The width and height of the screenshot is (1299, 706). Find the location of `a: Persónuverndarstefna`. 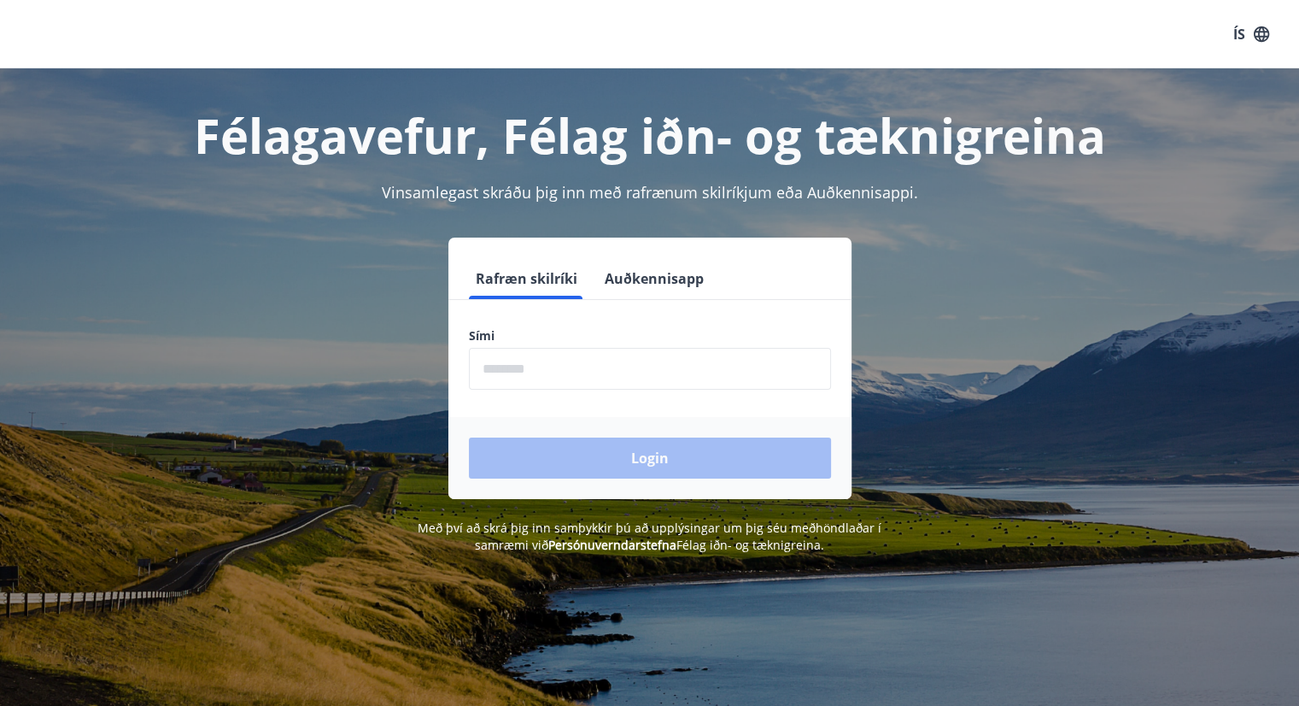

a: Persónuverndarstefna is located at coordinates (612, 544).